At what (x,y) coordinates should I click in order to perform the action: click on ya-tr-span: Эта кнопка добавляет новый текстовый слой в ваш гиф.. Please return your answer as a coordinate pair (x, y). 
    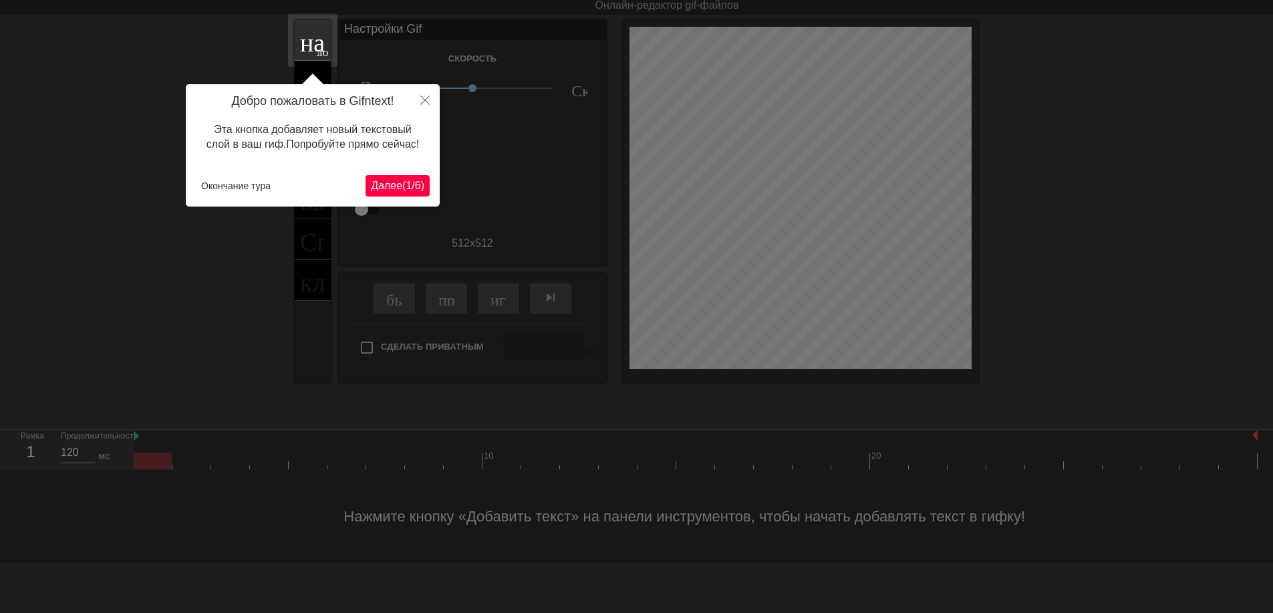
    Looking at the image, I should click on (309, 136).